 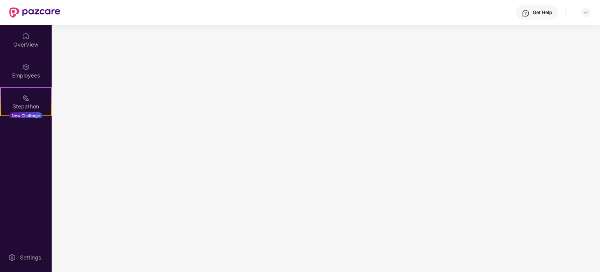 What do you see at coordinates (542, 13) in the screenshot?
I see `div: Get Help` at bounding box center [542, 13].